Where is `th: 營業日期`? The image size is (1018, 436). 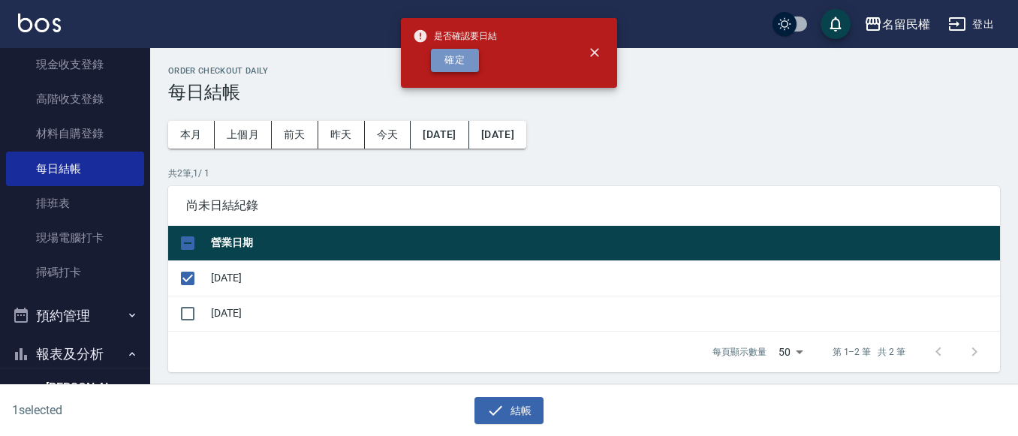 th: 營業日期 is located at coordinates (604, 243).